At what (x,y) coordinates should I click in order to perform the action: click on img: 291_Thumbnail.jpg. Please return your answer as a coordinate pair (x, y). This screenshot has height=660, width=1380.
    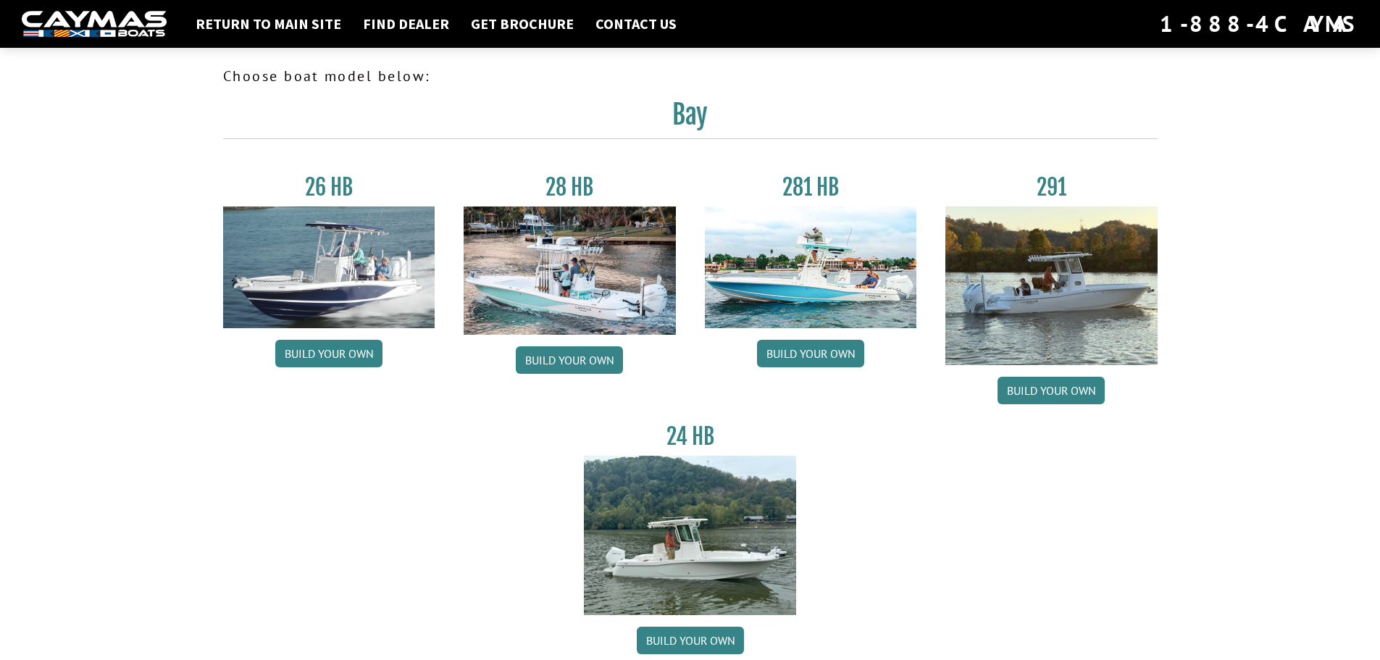
    Looking at the image, I should click on (1051, 285).